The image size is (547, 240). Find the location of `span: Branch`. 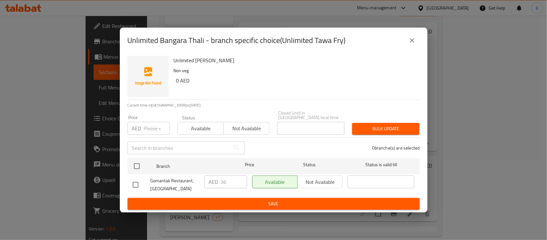

span: Branch is located at coordinates (190, 166).